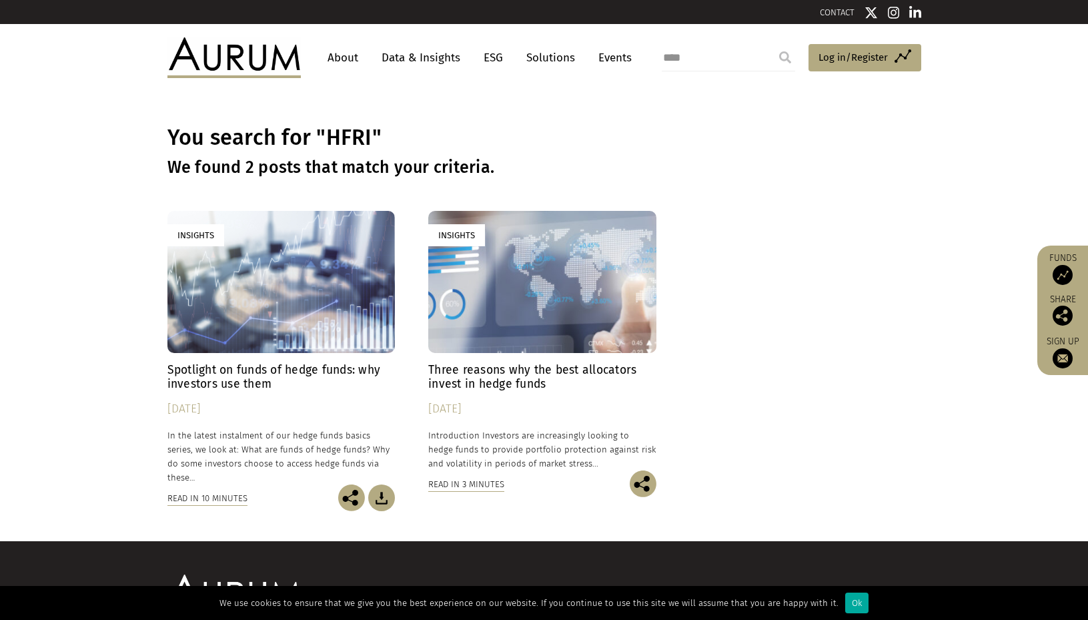 Image resolution: width=1088 pixels, height=620 pixels. Describe the element at coordinates (343, 57) in the screenshot. I see `a: About` at that location.